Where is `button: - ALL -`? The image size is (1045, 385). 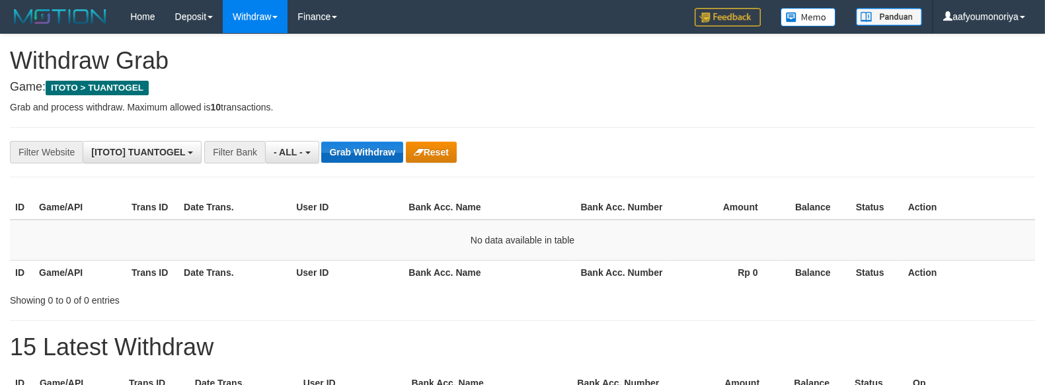 button: - ALL - is located at coordinates (292, 152).